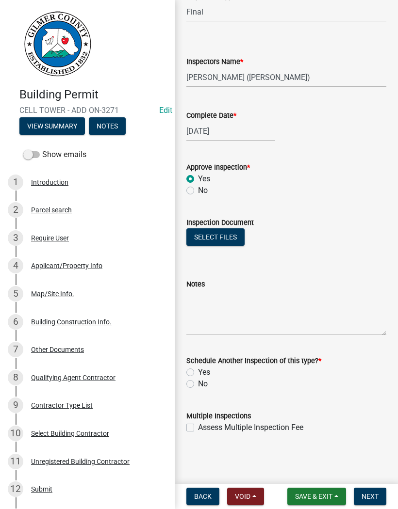  I want to click on div: Unregistered Building Contractor, so click(80, 462).